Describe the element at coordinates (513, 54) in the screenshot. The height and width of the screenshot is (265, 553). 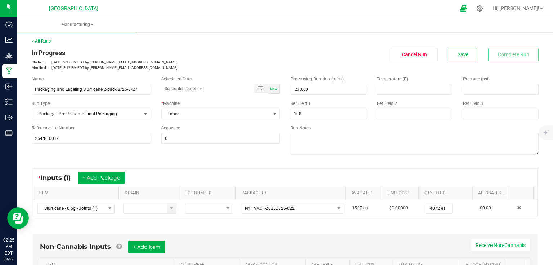
I see `button: Complete Run` at that location.